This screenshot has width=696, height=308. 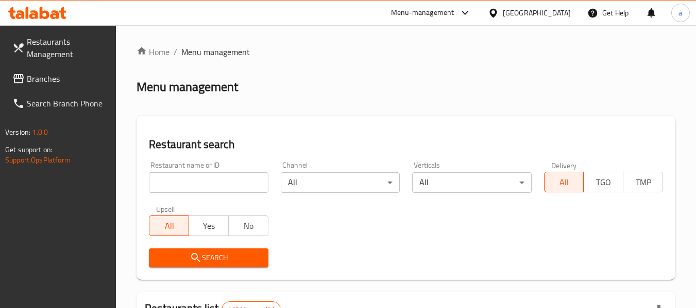 I want to click on a: Search Branch Phone, so click(x=60, y=104).